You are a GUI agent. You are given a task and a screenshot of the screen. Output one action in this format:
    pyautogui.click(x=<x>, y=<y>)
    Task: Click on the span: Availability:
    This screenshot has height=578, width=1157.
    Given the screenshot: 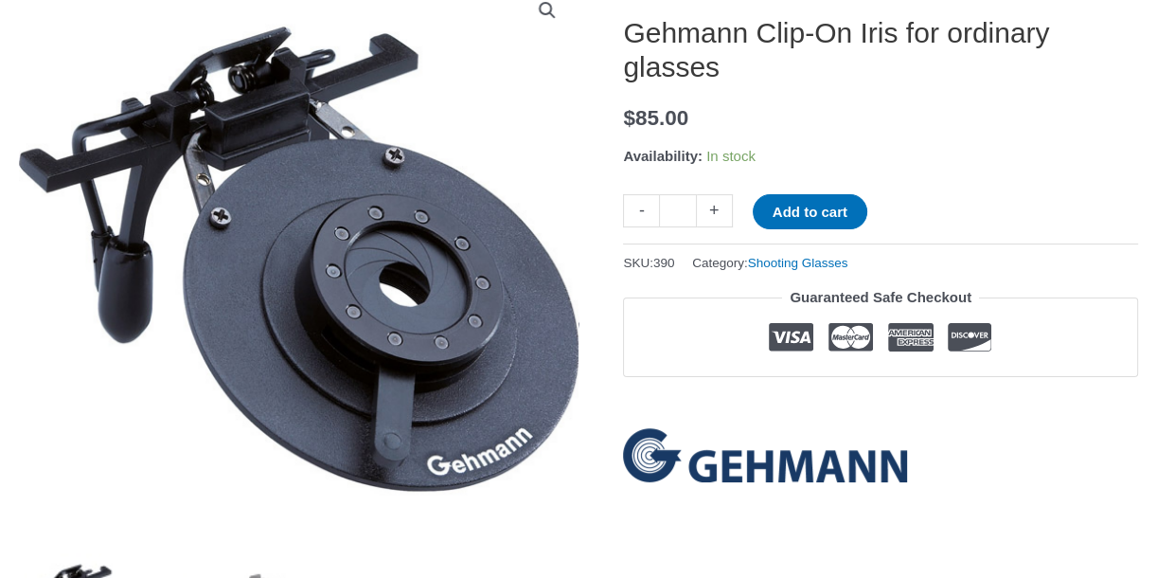 What is the action you would take?
    pyautogui.click(x=663, y=155)
    